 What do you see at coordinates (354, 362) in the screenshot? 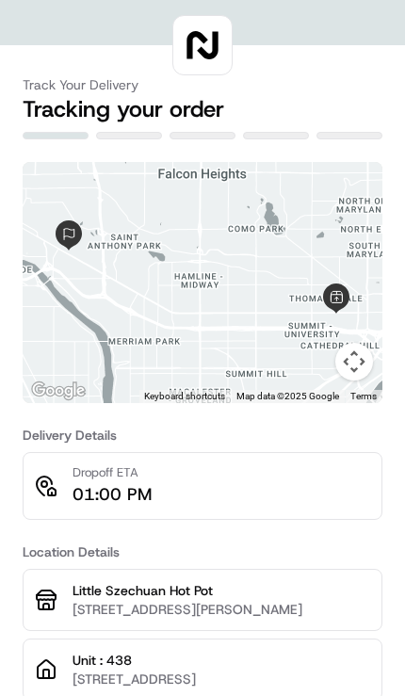
I see `button: Map camera controls` at bounding box center [354, 362].